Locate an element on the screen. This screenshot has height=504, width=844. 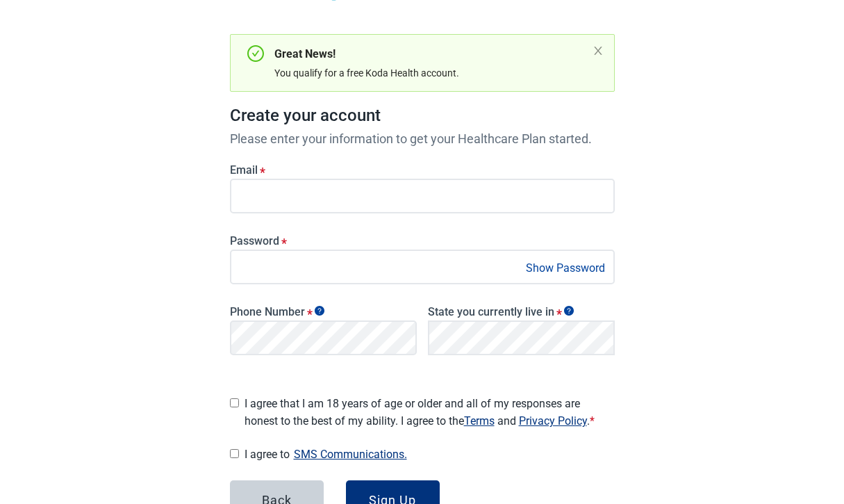
span: check-circle is located at coordinates (256, 53).